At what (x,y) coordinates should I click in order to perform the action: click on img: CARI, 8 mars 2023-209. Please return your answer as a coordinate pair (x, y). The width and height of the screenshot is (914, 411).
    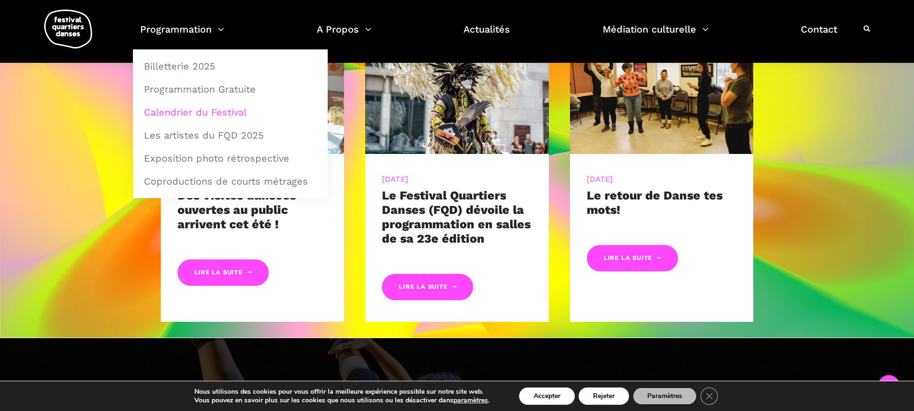
    Looking at the image, I should click on (662, 93).